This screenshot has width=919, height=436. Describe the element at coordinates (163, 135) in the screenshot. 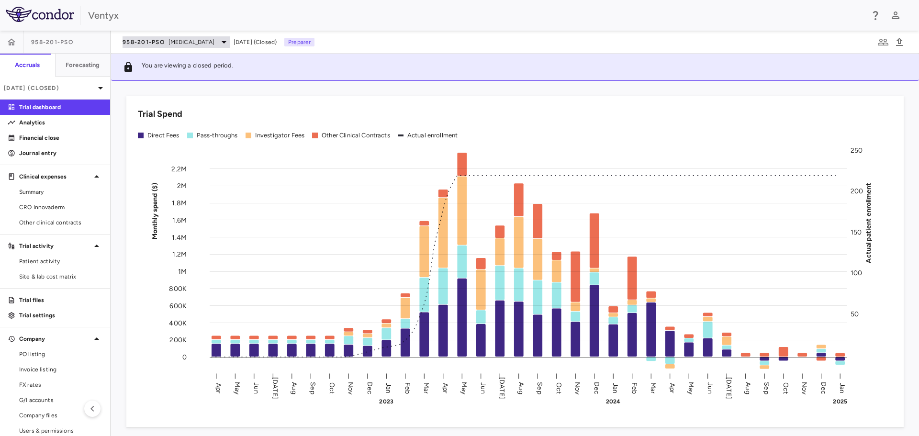

I see `div: Direct Fees` at that location.